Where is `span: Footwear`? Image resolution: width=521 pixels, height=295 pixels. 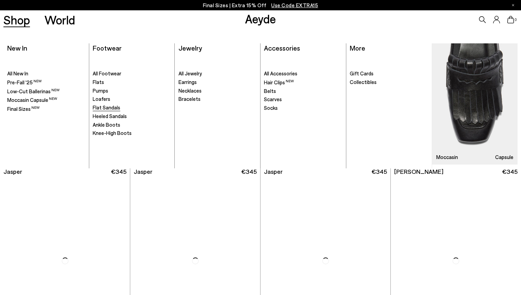 span: Footwear is located at coordinates (107, 48).